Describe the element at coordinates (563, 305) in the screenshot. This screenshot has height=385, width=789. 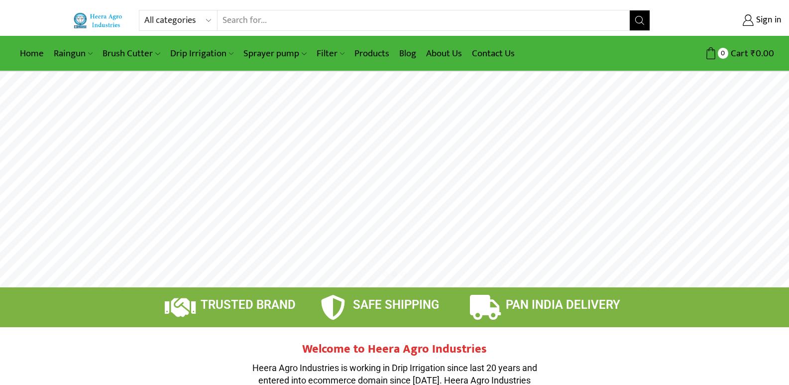
I see `span: PAN INDIA DELIVERY` at that location.